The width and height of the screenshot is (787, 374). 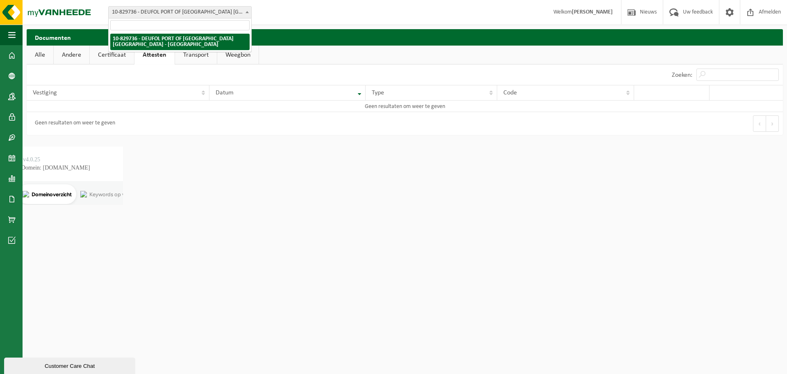 What do you see at coordinates (772, 123) in the screenshot?
I see `button: Next` at bounding box center [772, 123].